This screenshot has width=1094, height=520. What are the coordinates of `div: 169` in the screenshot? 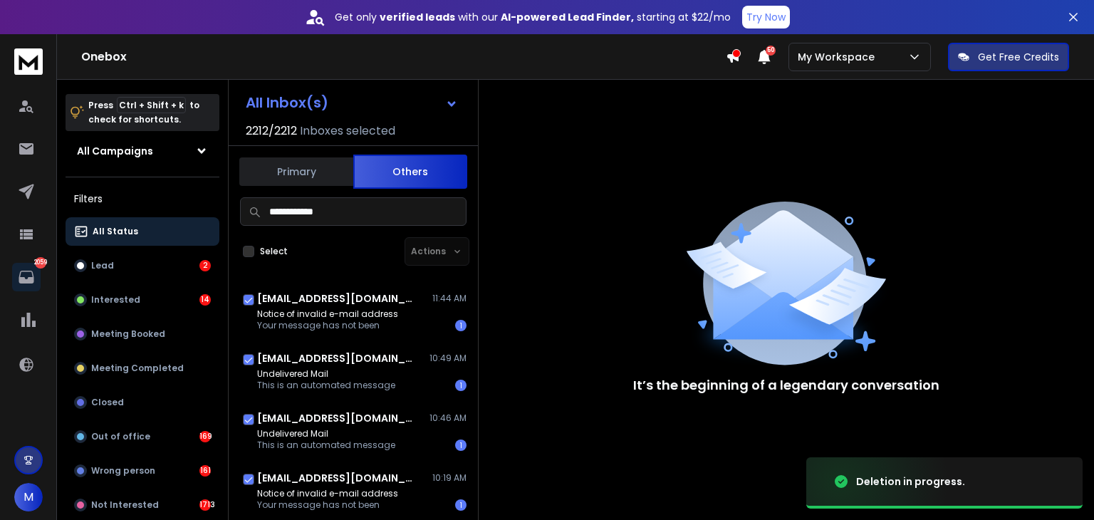 It's located at (205, 437).